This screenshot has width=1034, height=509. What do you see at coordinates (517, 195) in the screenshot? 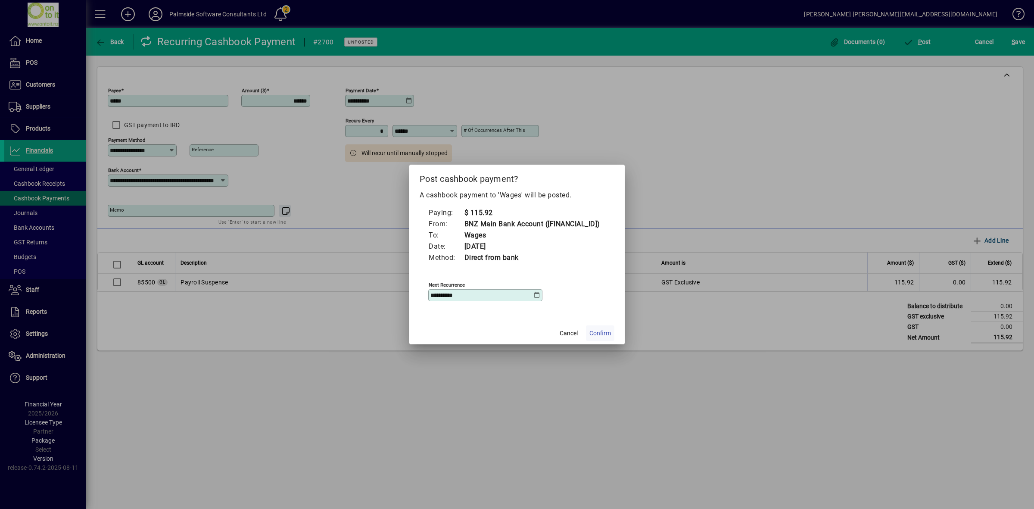
I see `p: A cashbook payment to 'Wages' will be posted.` at bounding box center [517, 195].